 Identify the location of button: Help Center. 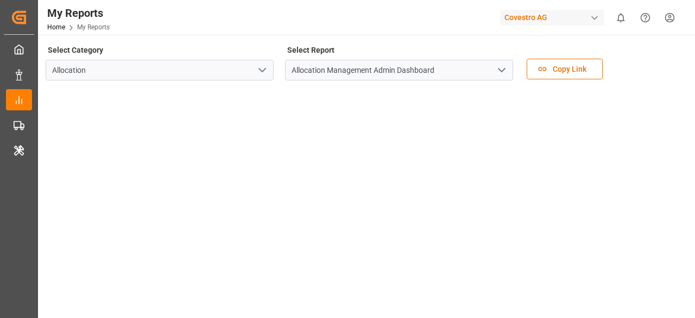
(645, 17).